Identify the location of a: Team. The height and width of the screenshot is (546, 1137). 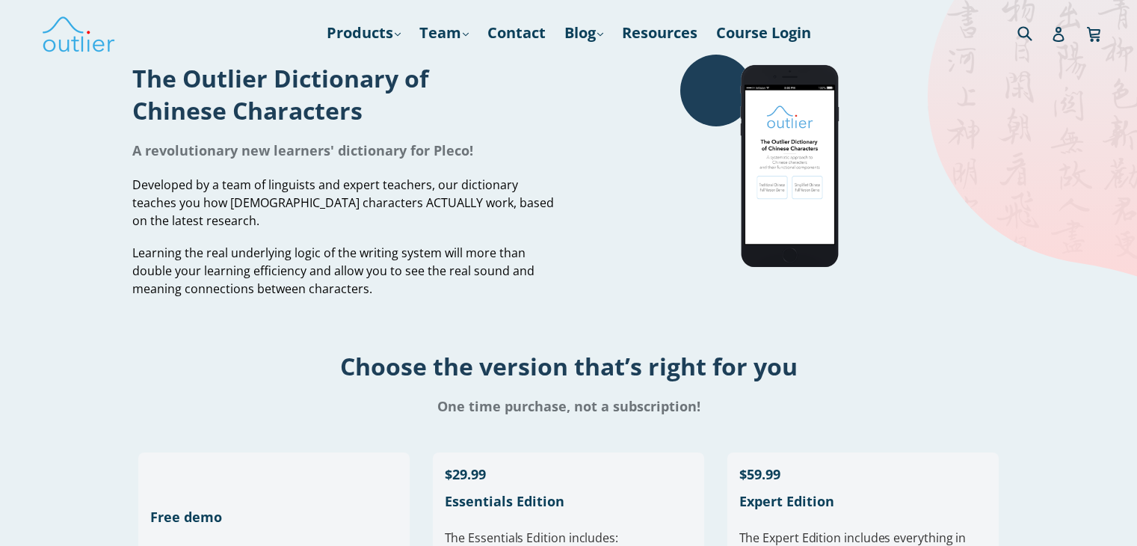
(444, 33).